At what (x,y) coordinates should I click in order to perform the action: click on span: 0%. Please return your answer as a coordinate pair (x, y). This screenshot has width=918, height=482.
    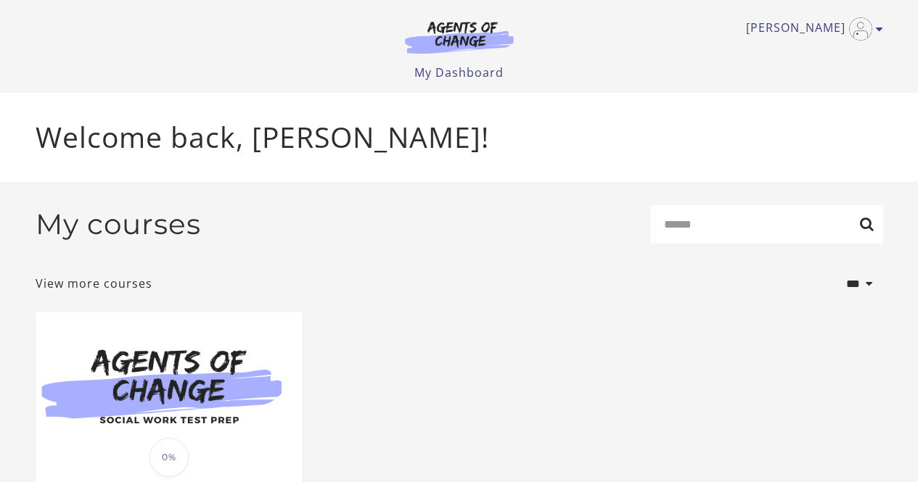
    Looking at the image, I should click on (169, 458).